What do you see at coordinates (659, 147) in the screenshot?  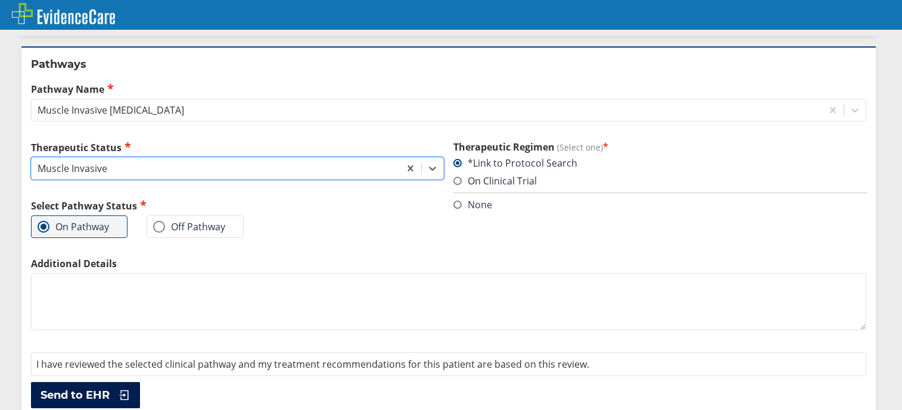 I see `h3: Therapeutic Regimen` at bounding box center [659, 147].